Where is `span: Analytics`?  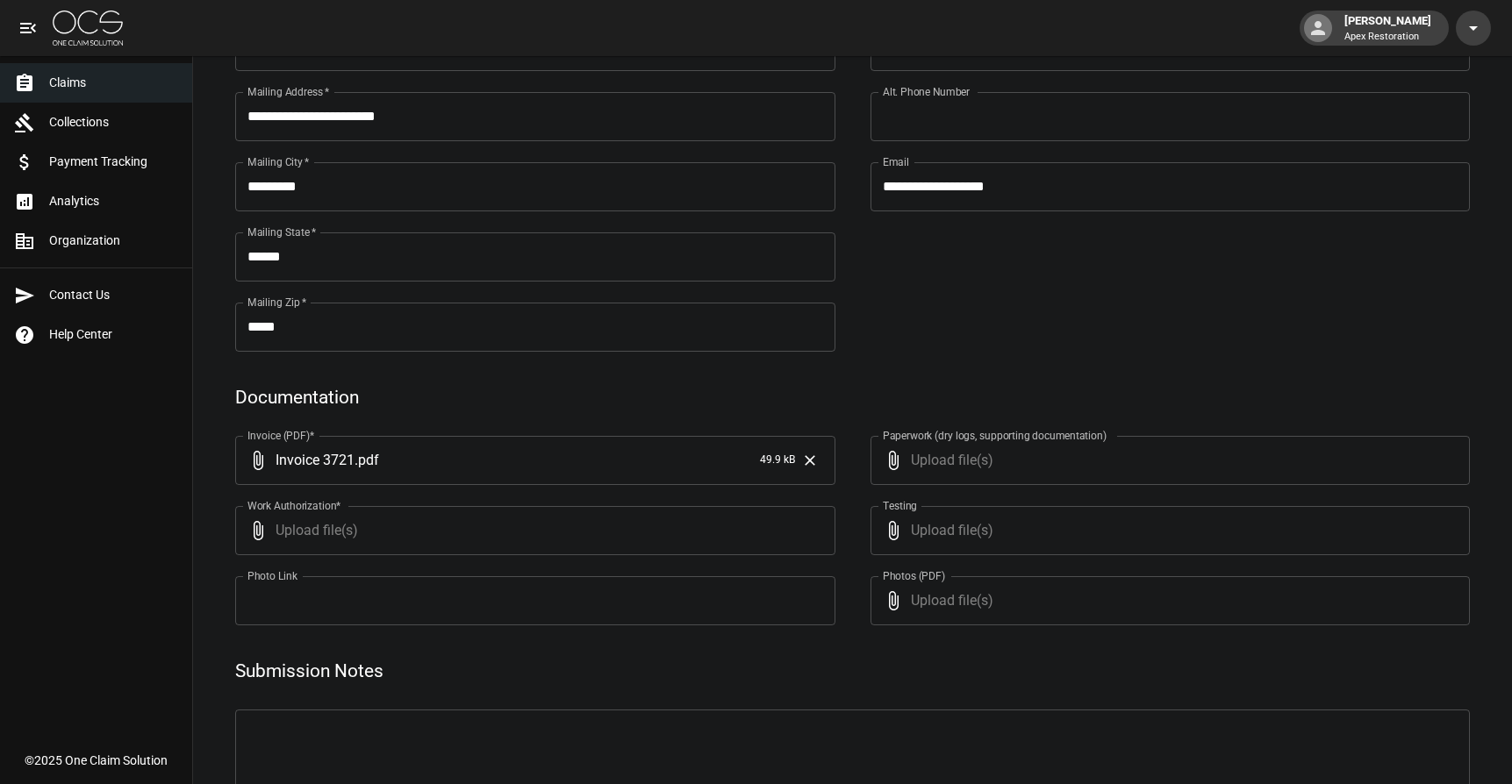 span: Analytics is located at coordinates (114, 201).